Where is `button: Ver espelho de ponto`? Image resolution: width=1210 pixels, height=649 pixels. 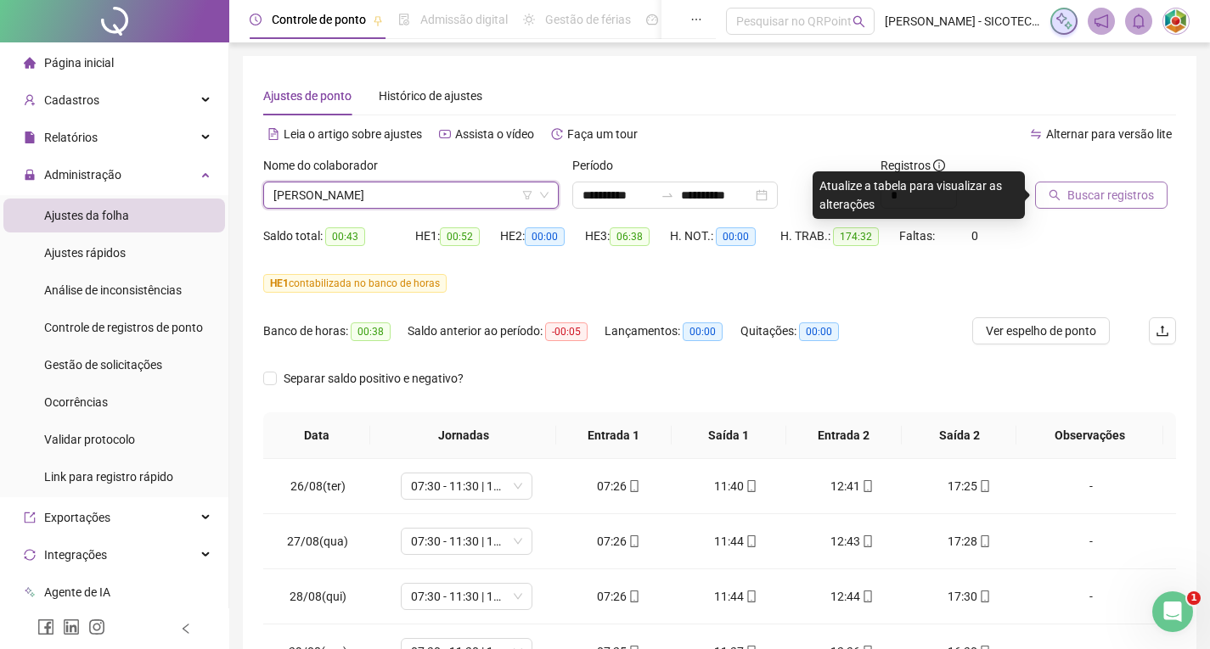 button: Ver espelho de ponto is located at coordinates (1041, 331).